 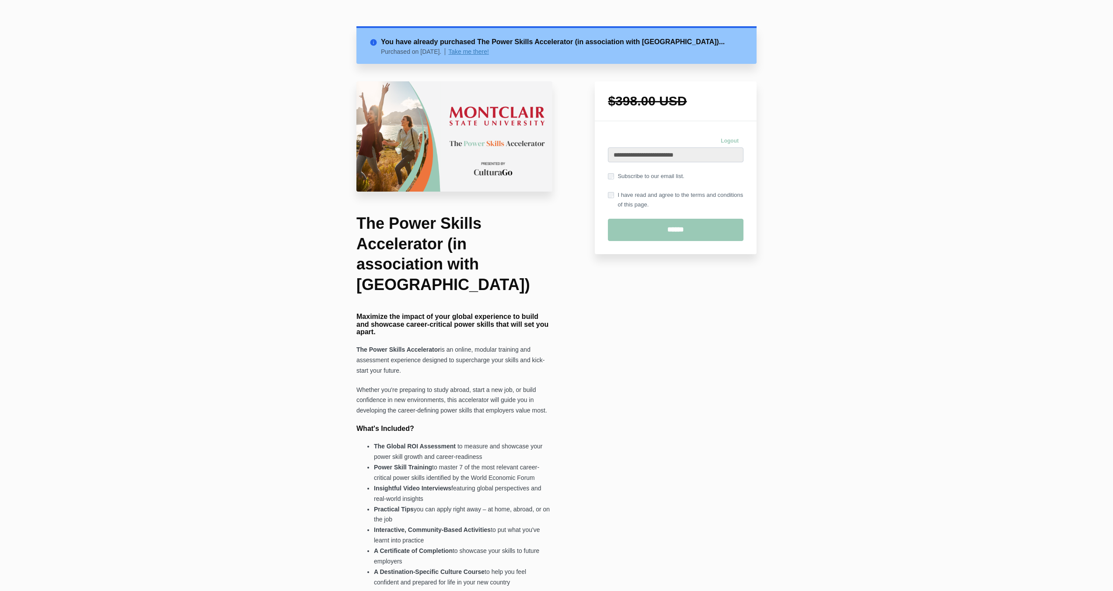 I want to click on a: Take me there!, so click(x=469, y=52).